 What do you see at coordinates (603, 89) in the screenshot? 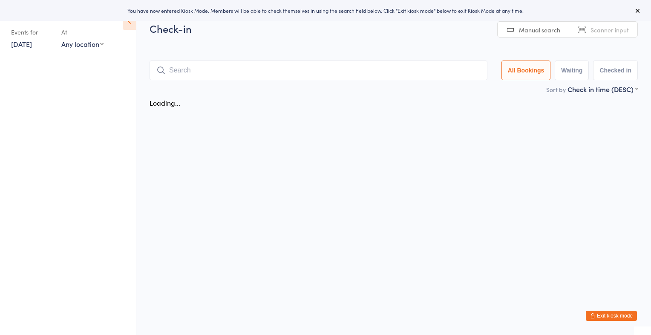
I see `div: Check in time (DESC)` at bounding box center [603, 89].